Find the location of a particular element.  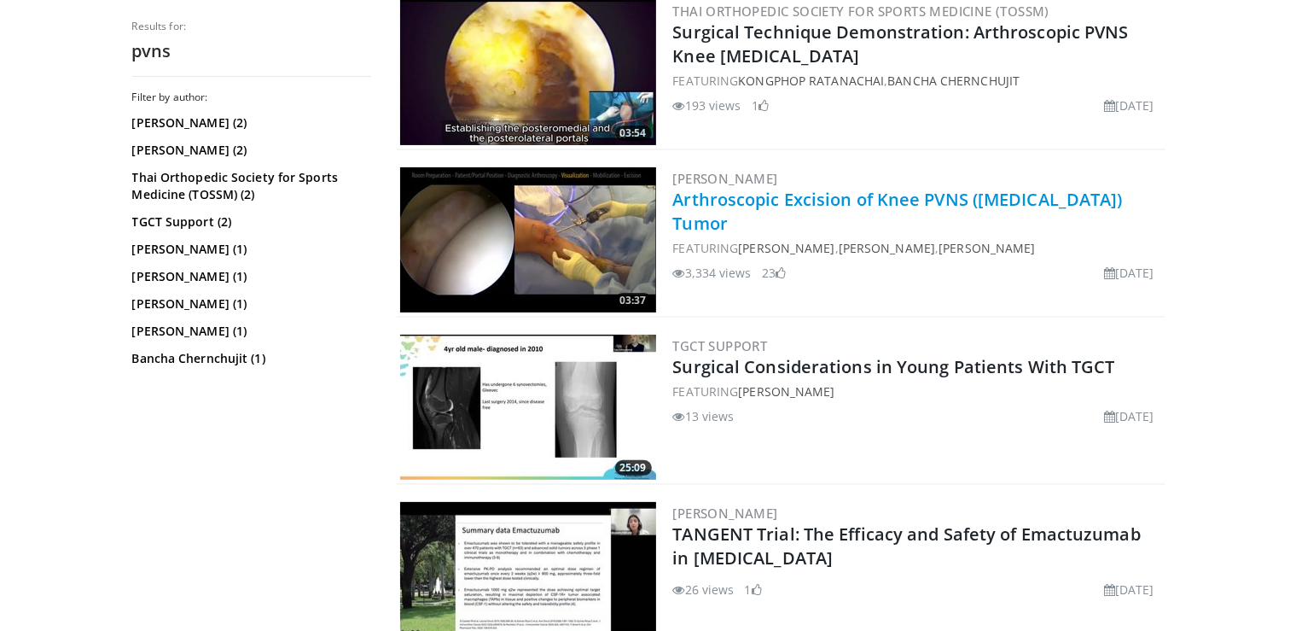

li: 26 views is located at coordinates (704, 589).